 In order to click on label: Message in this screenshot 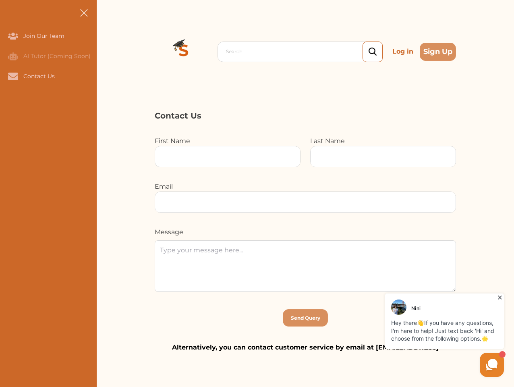, I will do `click(169, 232)`.